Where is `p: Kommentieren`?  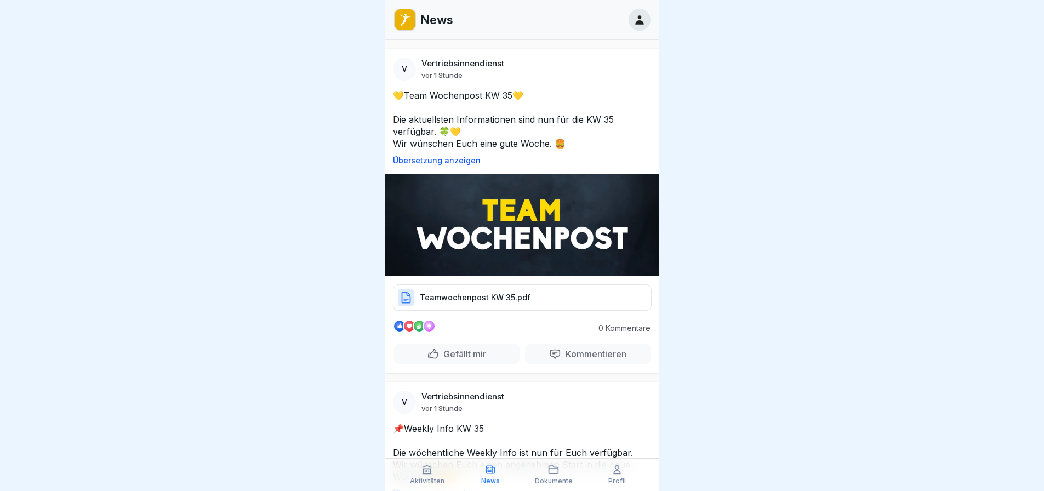
p: Kommentieren is located at coordinates (593, 354).